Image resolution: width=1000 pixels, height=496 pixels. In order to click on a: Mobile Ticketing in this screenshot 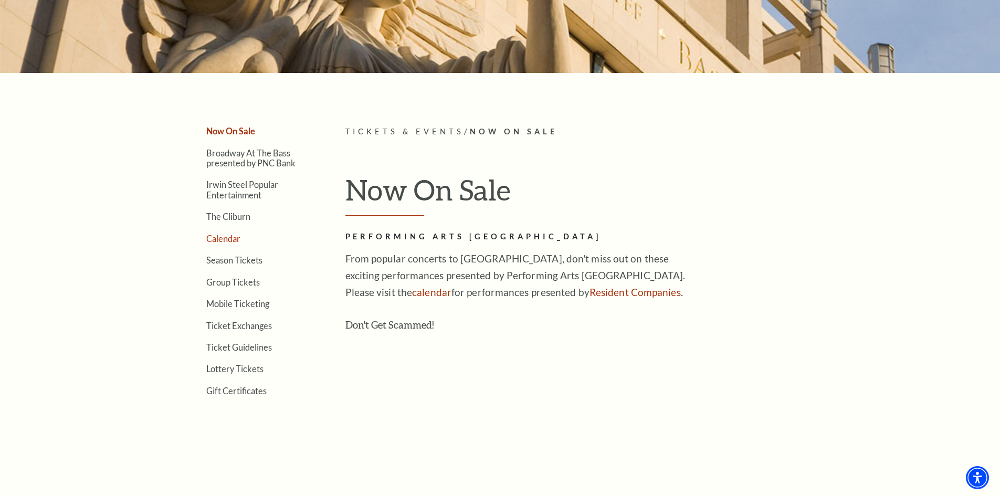, I will do `click(238, 303)`.